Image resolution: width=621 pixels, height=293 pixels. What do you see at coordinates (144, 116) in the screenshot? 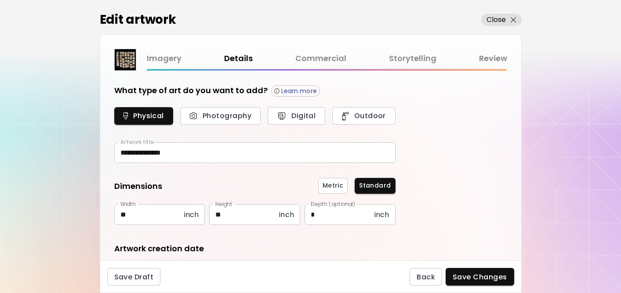
I see `span: Physical` at bounding box center [144, 116].